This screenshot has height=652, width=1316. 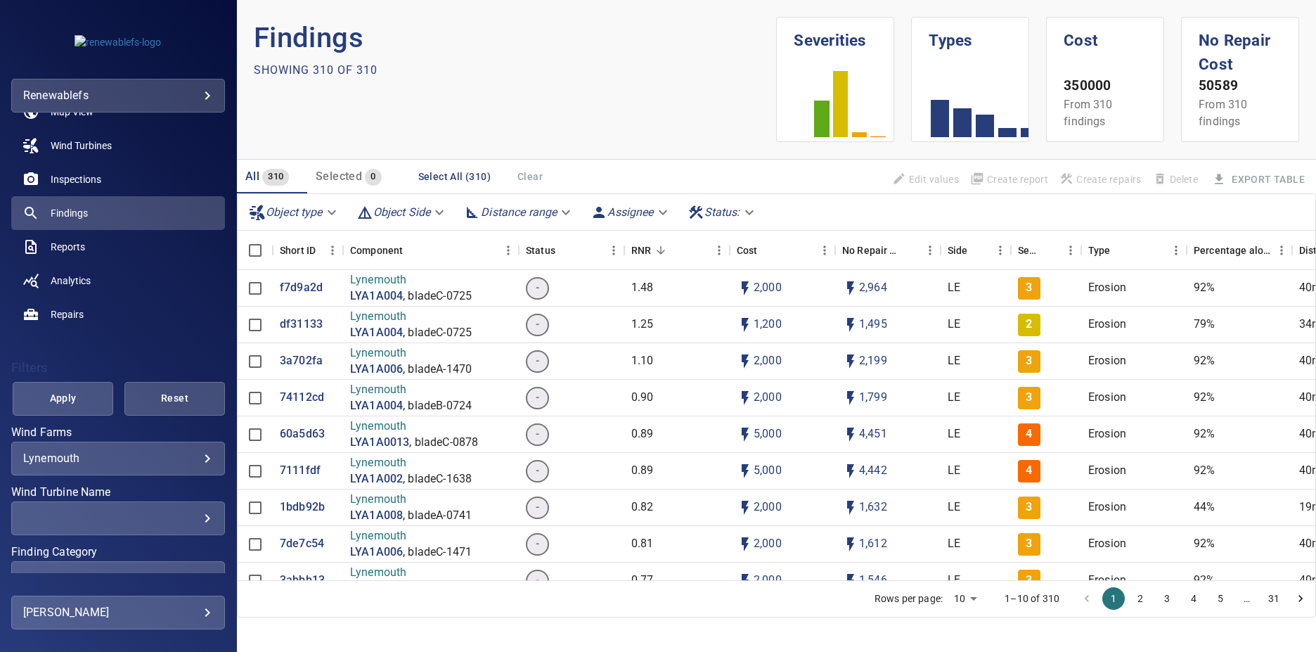 I want to click on a: LYA1A002, so click(x=376, y=479).